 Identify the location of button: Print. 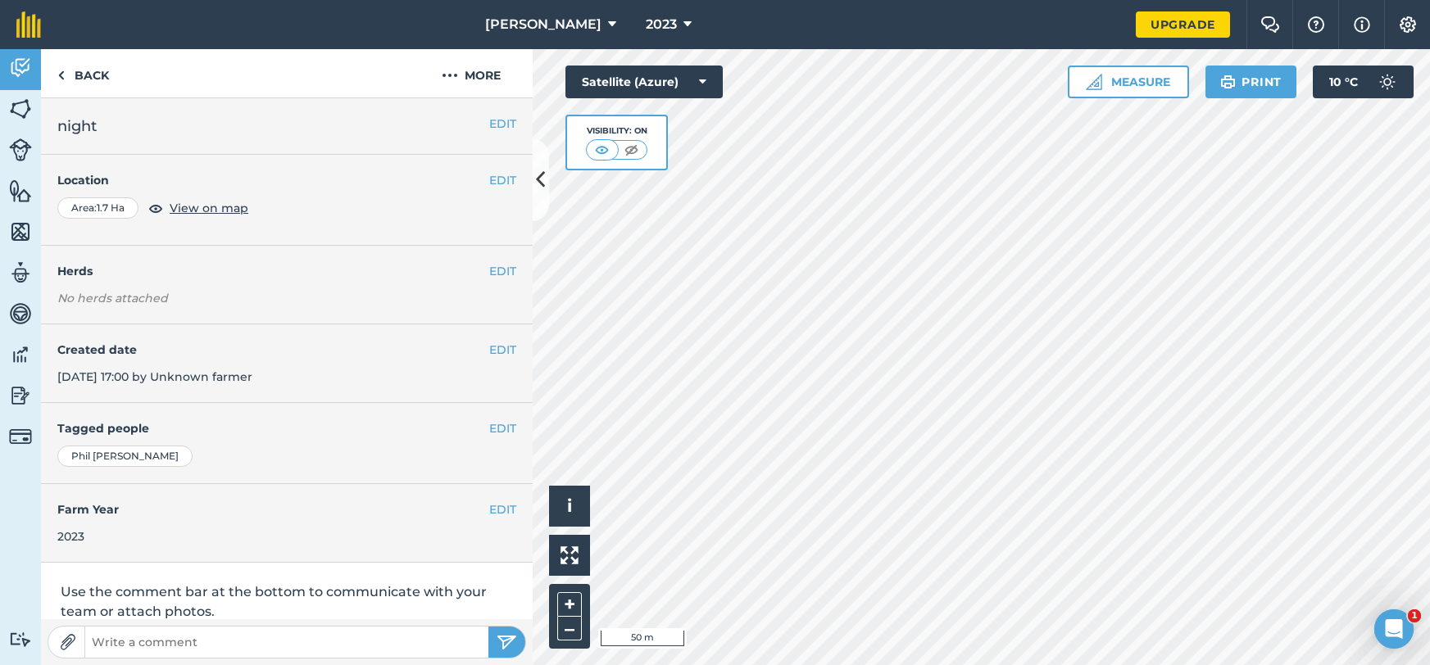
(1251, 82).